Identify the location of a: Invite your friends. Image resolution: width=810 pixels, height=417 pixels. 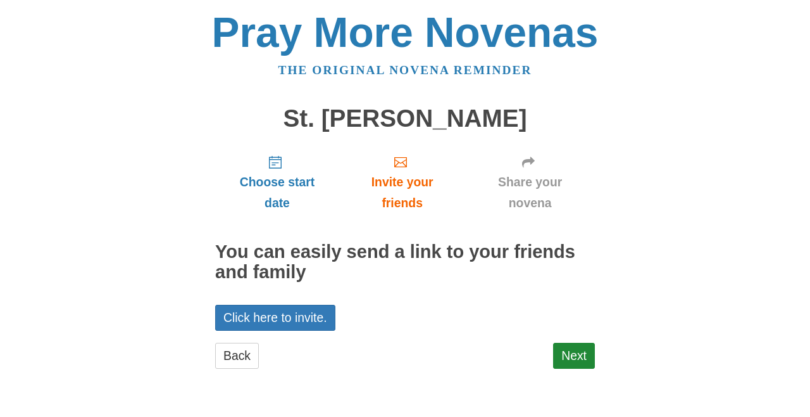
(402, 182).